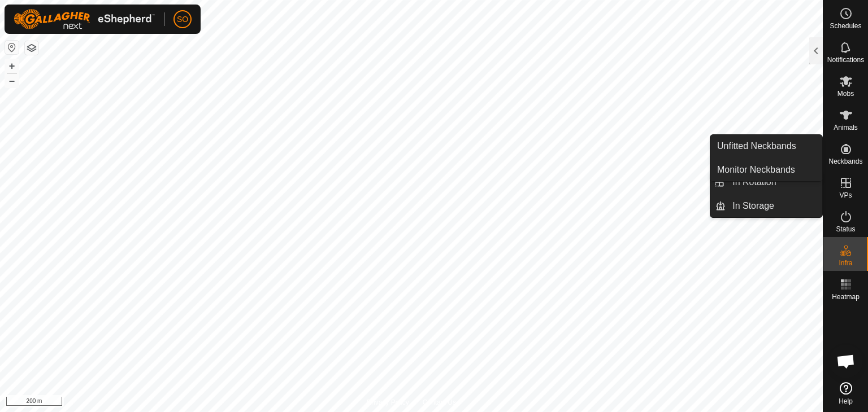 The width and height of the screenshot is (868, 412). What do you see at coordinates (183, 19) in the screenshot?
I see `span: SO` at bounding box center [183, 19].